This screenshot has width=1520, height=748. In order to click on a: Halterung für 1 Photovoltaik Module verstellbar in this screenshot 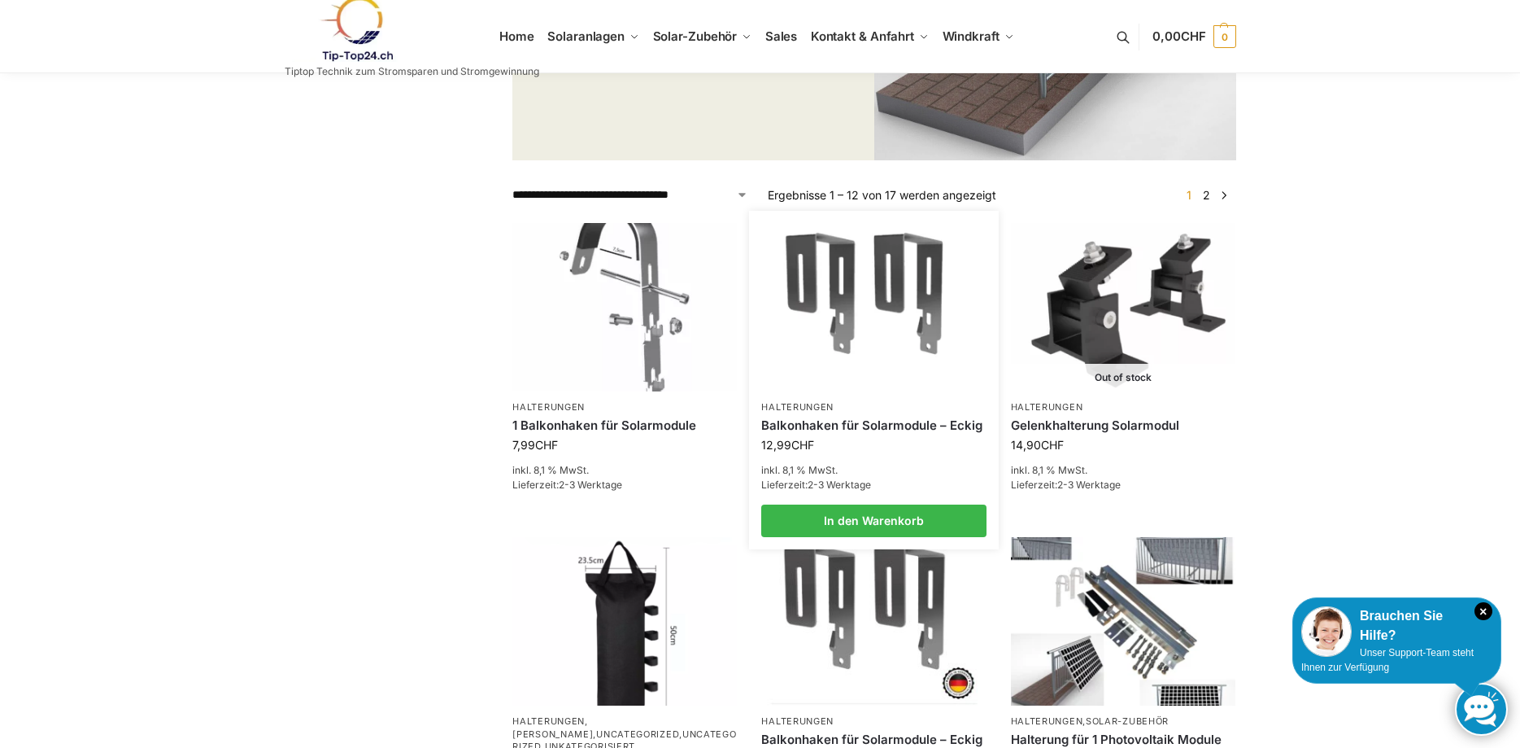, I will do `click(1123, 621)`.